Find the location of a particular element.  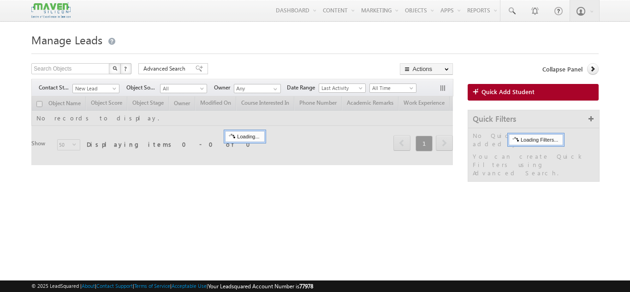

a: Contact Support is located at coordinates (114, 286).